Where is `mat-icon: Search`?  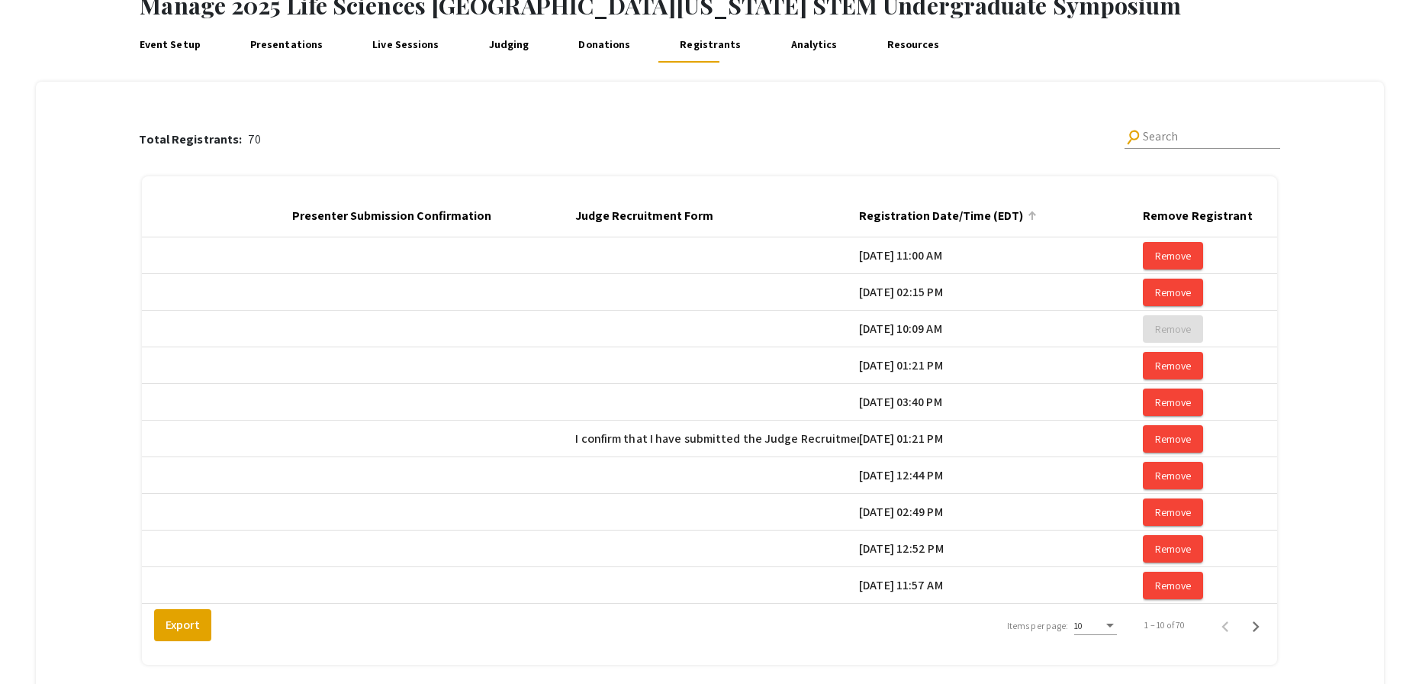
mat-icon: Search is located at coordinates (1133, 137).